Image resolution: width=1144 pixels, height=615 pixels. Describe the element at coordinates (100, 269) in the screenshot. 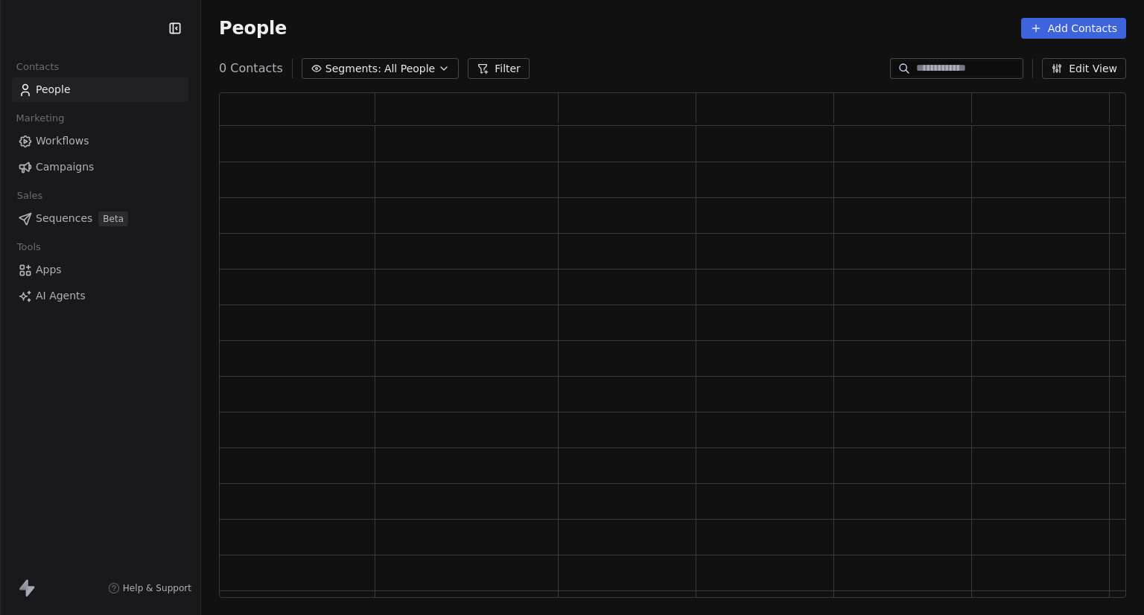

I see `a: Apps` at that location.